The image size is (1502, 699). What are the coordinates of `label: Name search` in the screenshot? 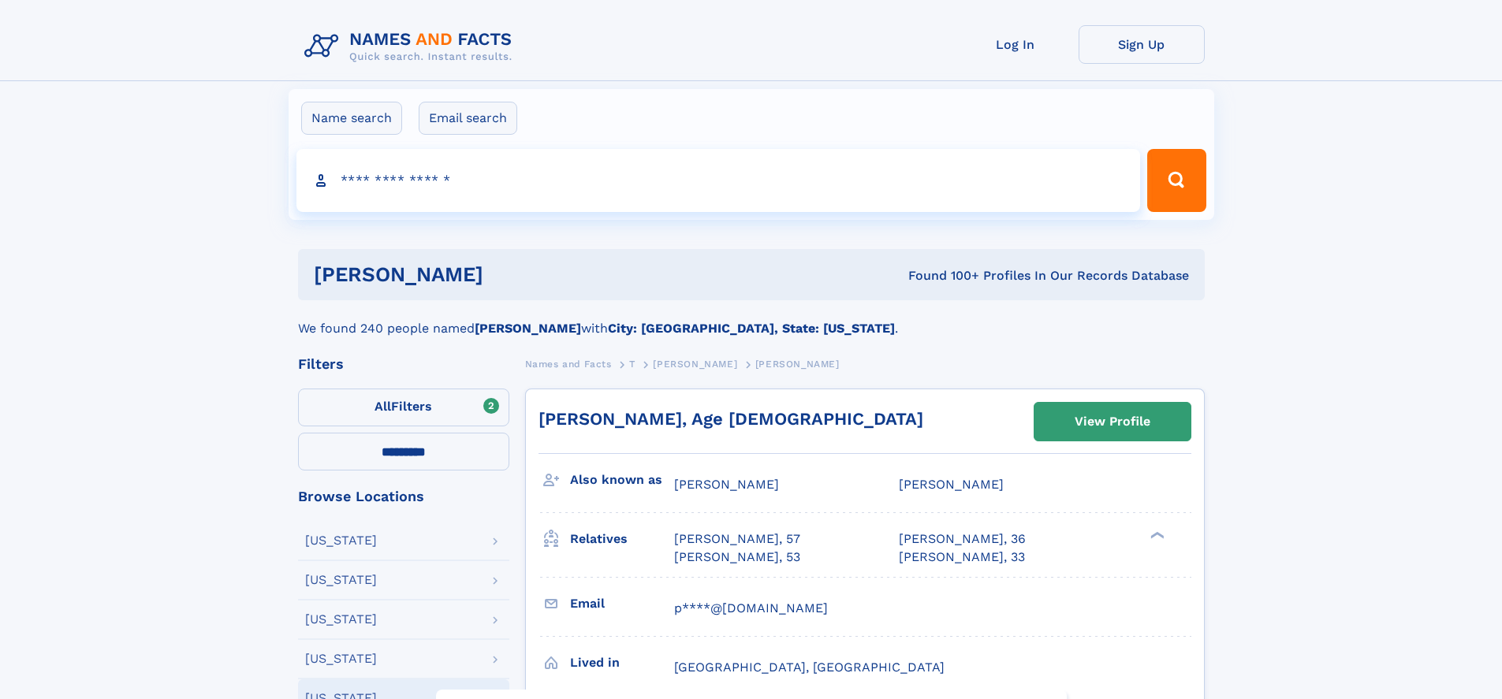 It's located at (352, 118).